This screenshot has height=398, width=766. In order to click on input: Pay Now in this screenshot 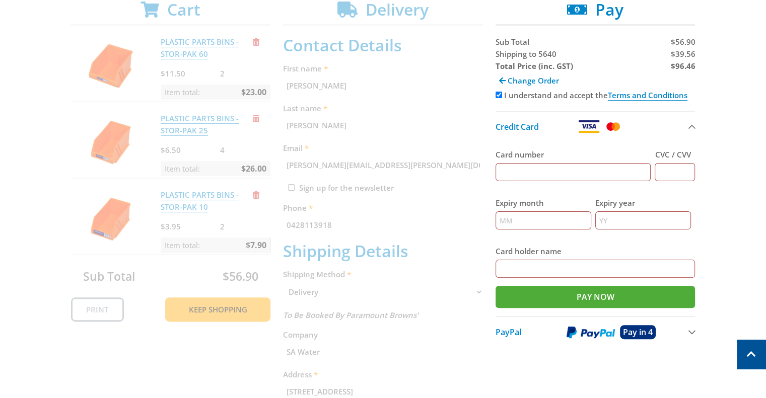, I will do `click(595, 297)`.